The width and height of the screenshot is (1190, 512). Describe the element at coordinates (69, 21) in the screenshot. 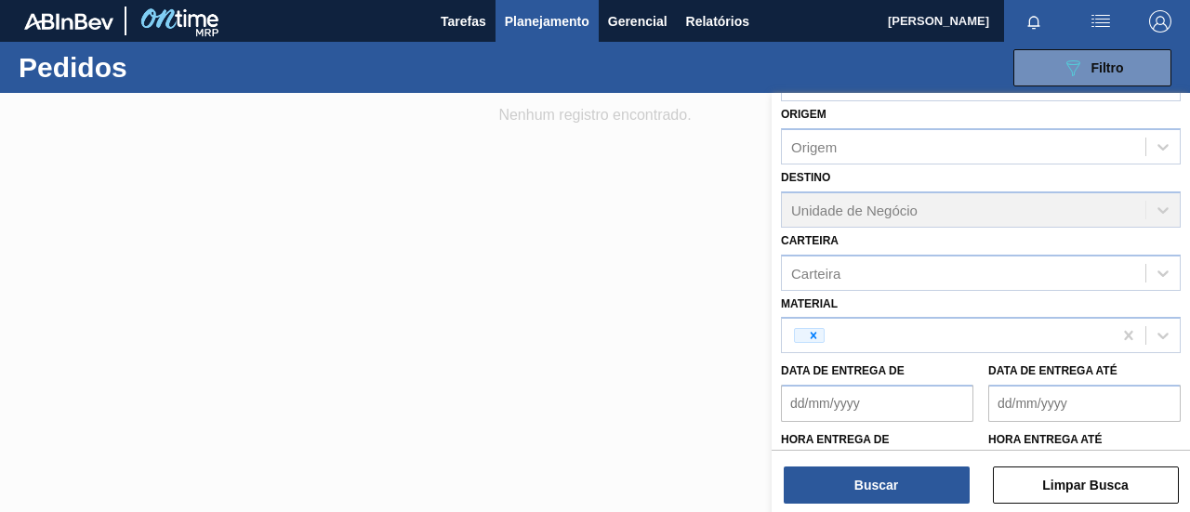

I see `img: TNhmsLtSVTkK8tSr43FrP2fwEKptu5GPRR3wAAAABJRU5ErkJggg==` at that location.